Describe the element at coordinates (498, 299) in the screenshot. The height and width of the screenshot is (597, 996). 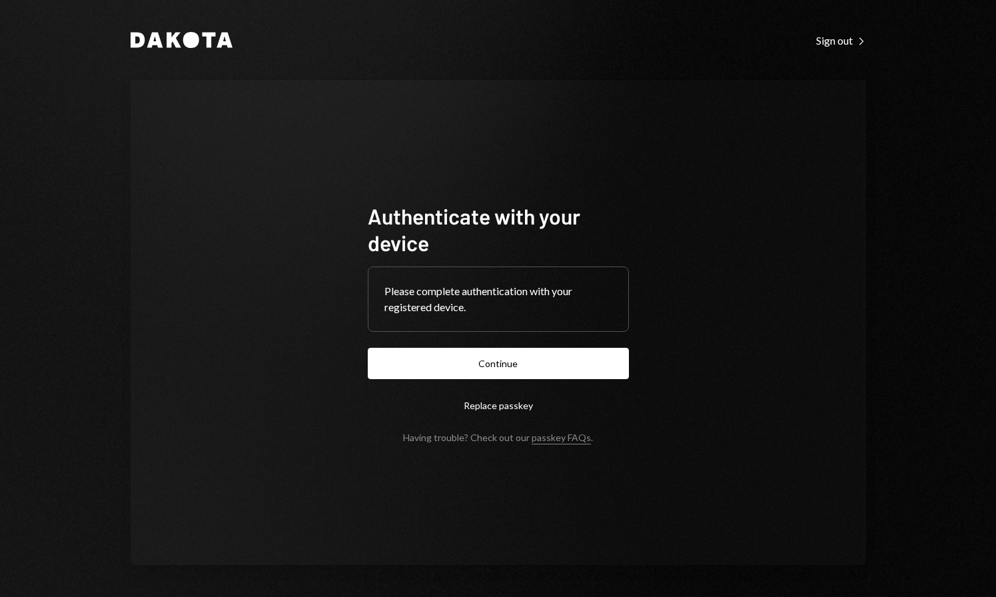
I see `div: Please complete authentication with your registered device.` at that location.